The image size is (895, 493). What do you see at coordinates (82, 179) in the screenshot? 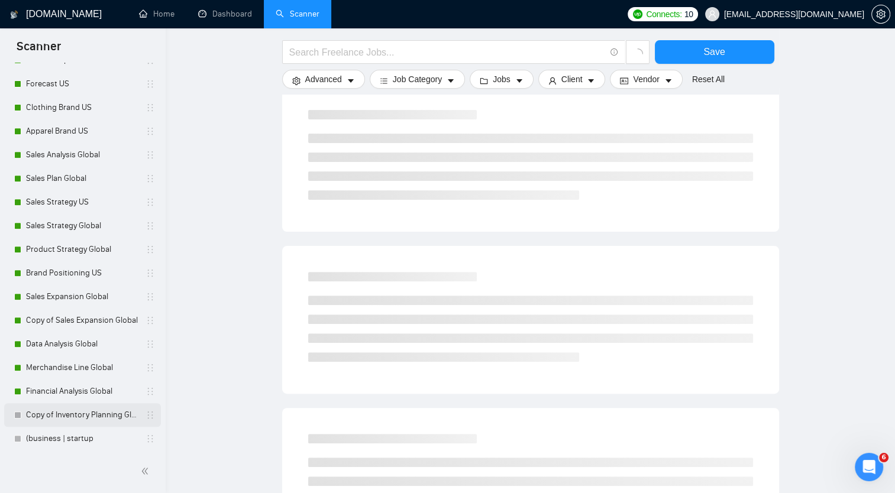
I see `a: Sales Plan Global` at bounding box center [82, 179].